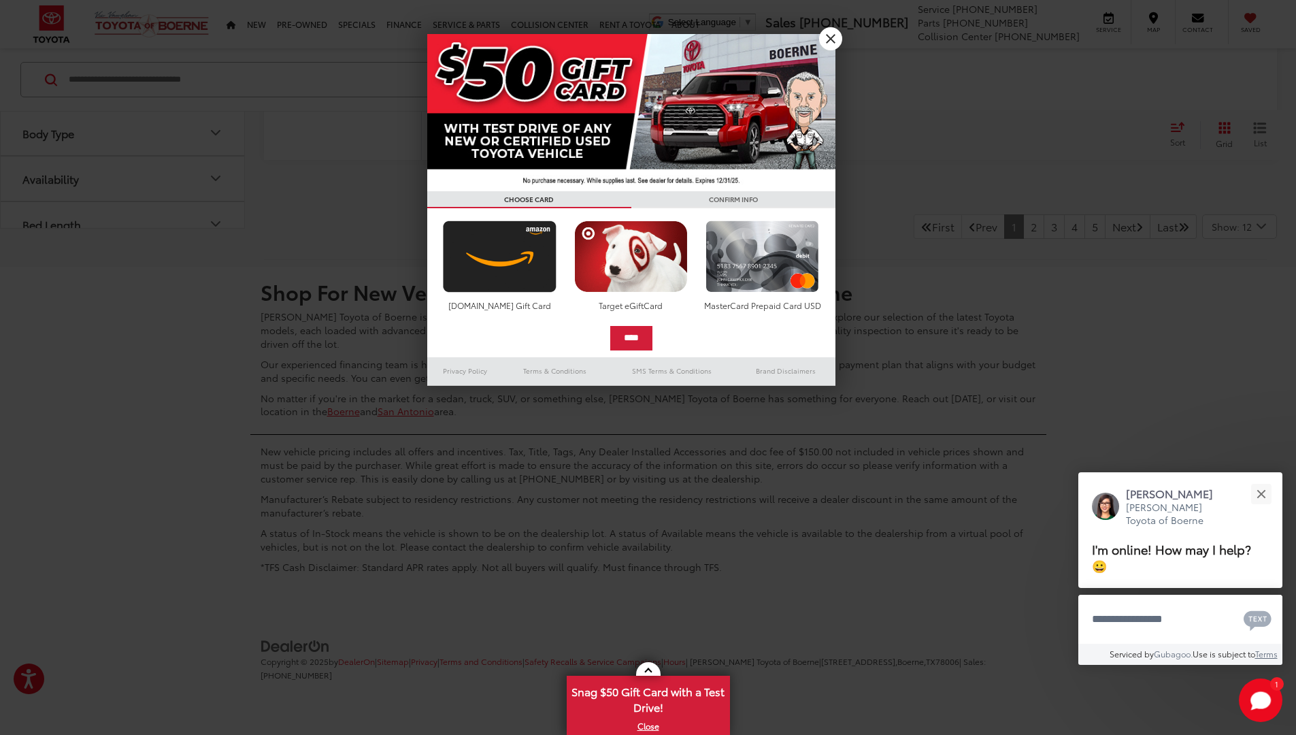 The width and height of the screenshot is (1296, 735). I want to click on div: MasterCard Prepaid Card USD, so click(762, 305).